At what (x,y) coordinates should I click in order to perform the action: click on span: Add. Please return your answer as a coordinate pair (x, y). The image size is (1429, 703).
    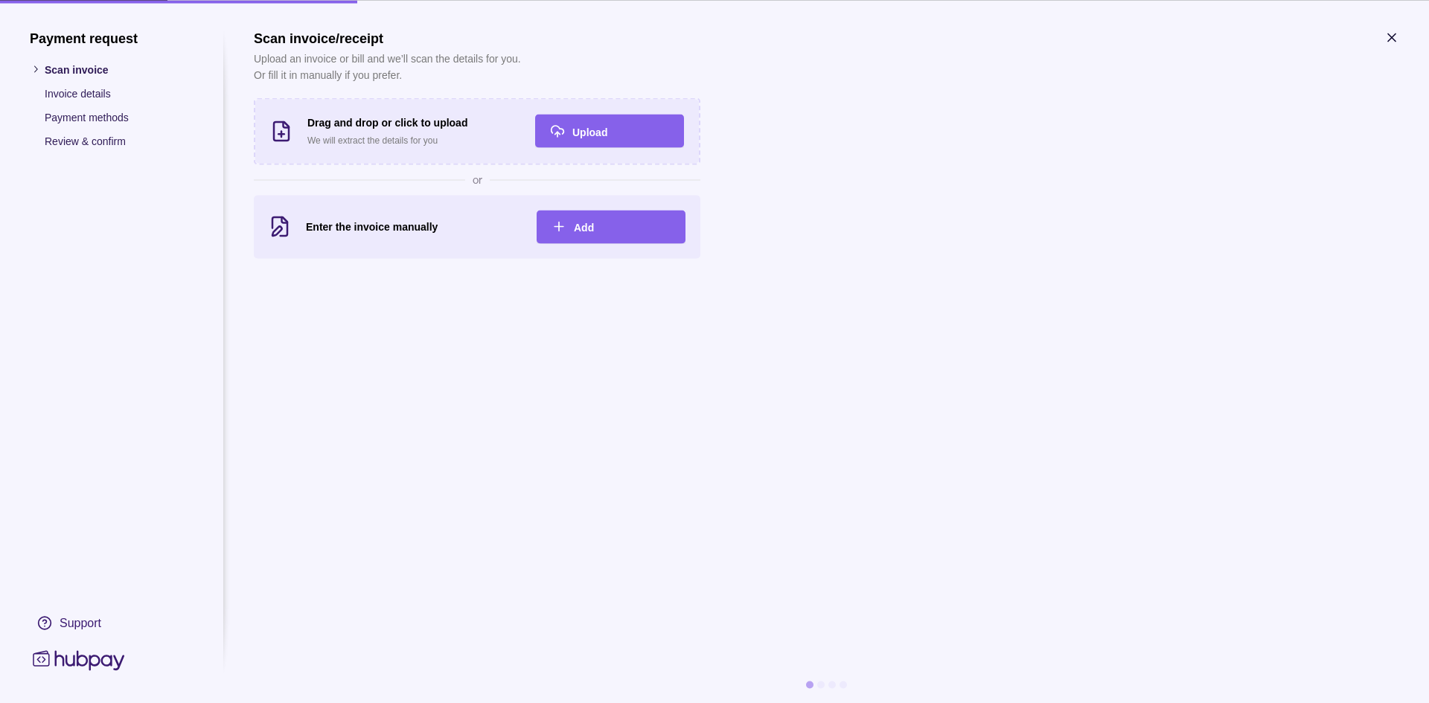
    Looking at the image, I should click on (584, 228).